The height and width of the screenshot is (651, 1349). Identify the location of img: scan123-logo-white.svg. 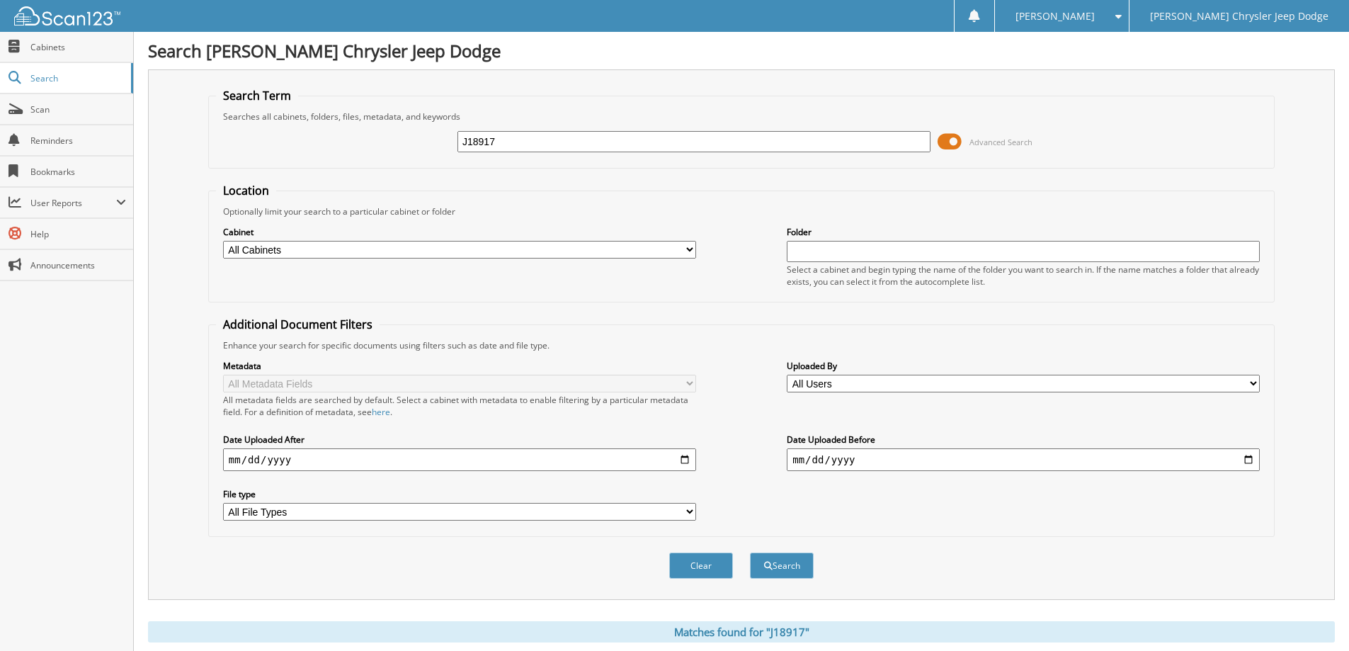
(67, 16).